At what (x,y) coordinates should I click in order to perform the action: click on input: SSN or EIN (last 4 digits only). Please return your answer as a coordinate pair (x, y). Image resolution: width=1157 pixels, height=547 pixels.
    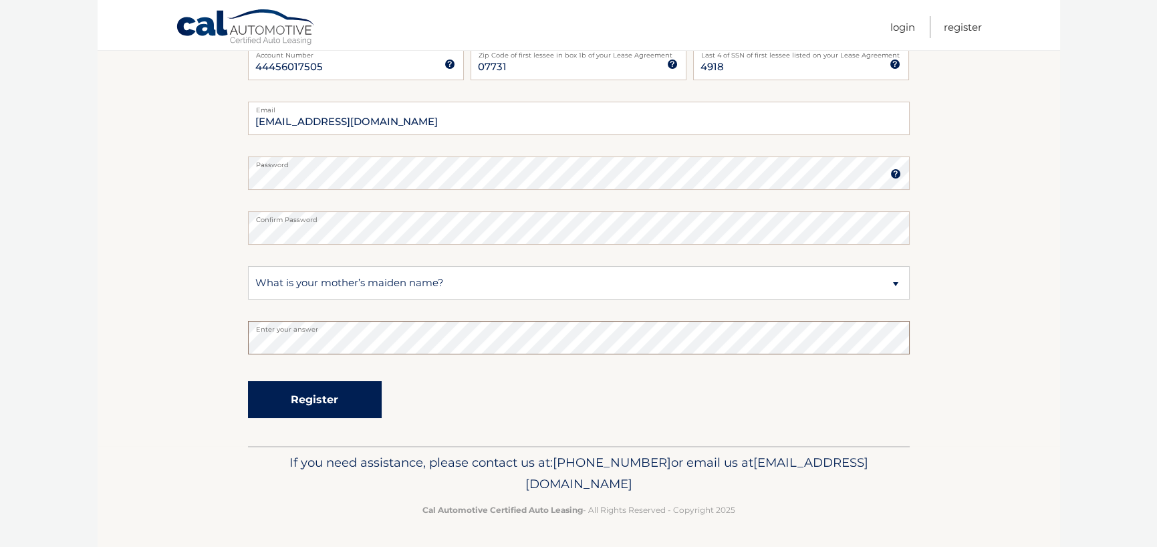
    Looking at the image, I should click on (801, 64).